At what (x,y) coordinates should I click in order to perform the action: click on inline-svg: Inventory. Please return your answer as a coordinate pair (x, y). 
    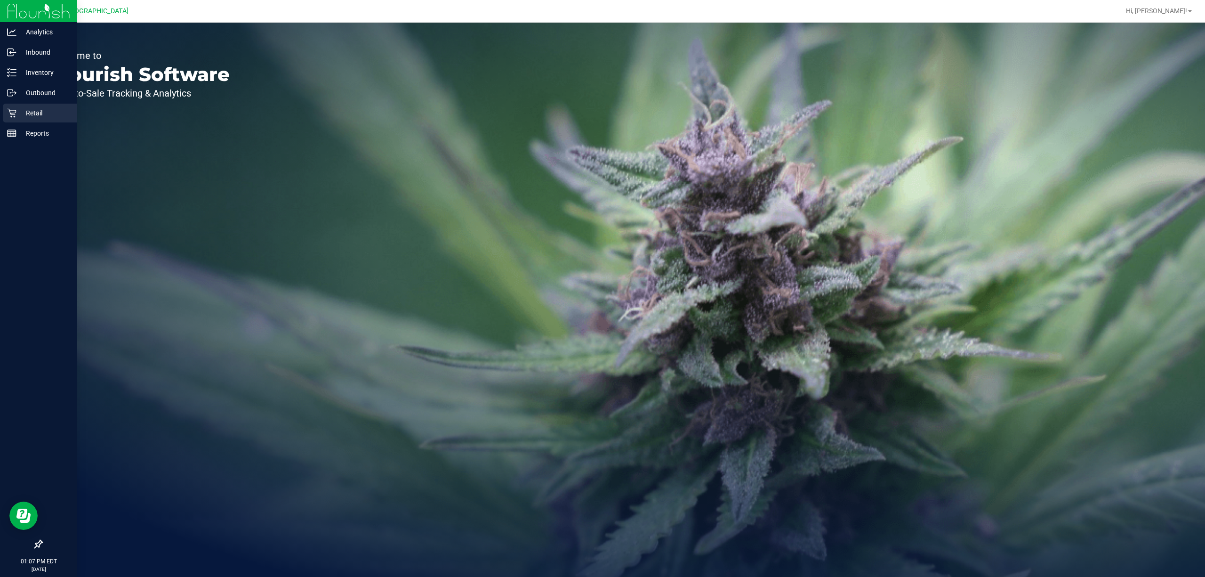
    Looking at the image, I should click on (12, 72).